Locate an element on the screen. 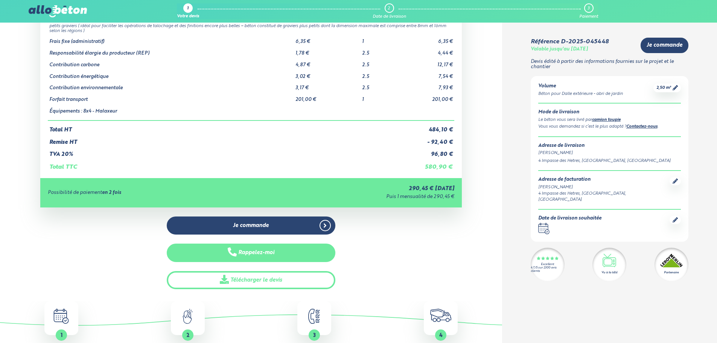  td: Remise HT is located at coordinates (225, 139).